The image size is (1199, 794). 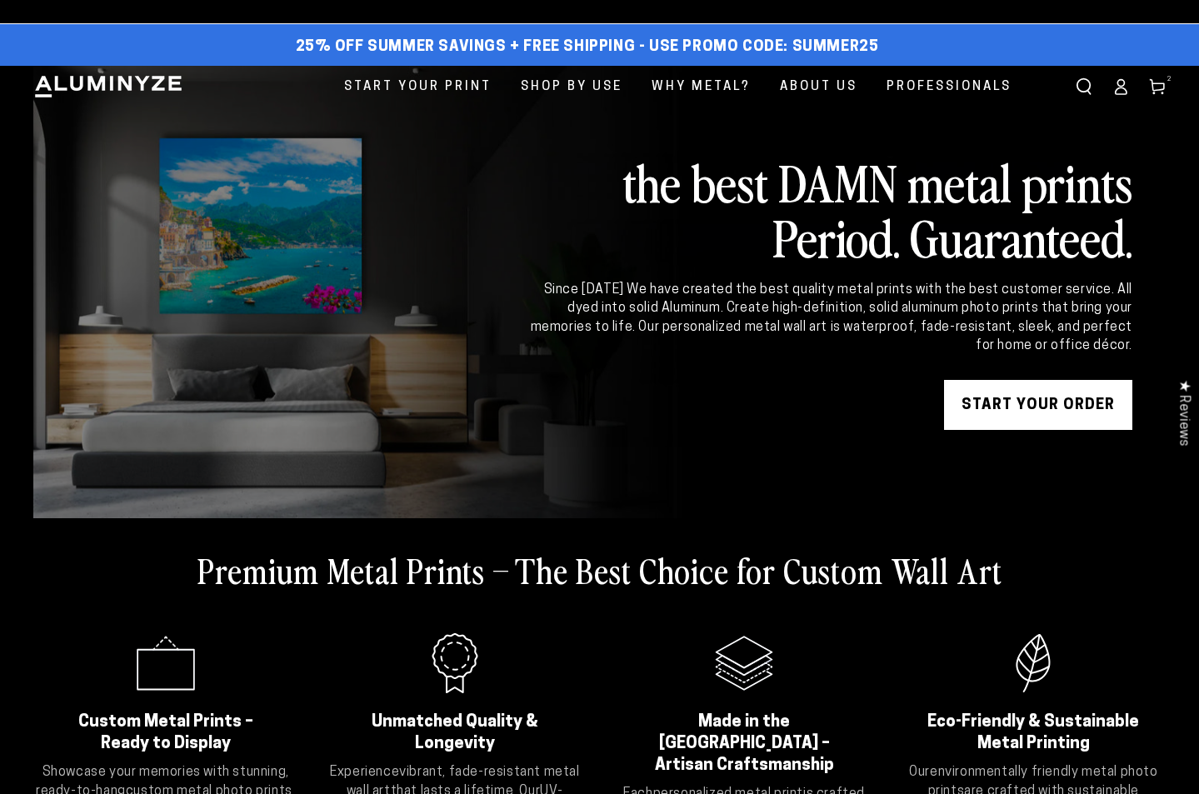 I want to click on a: Start Your Print, so click(x=418, y=87).